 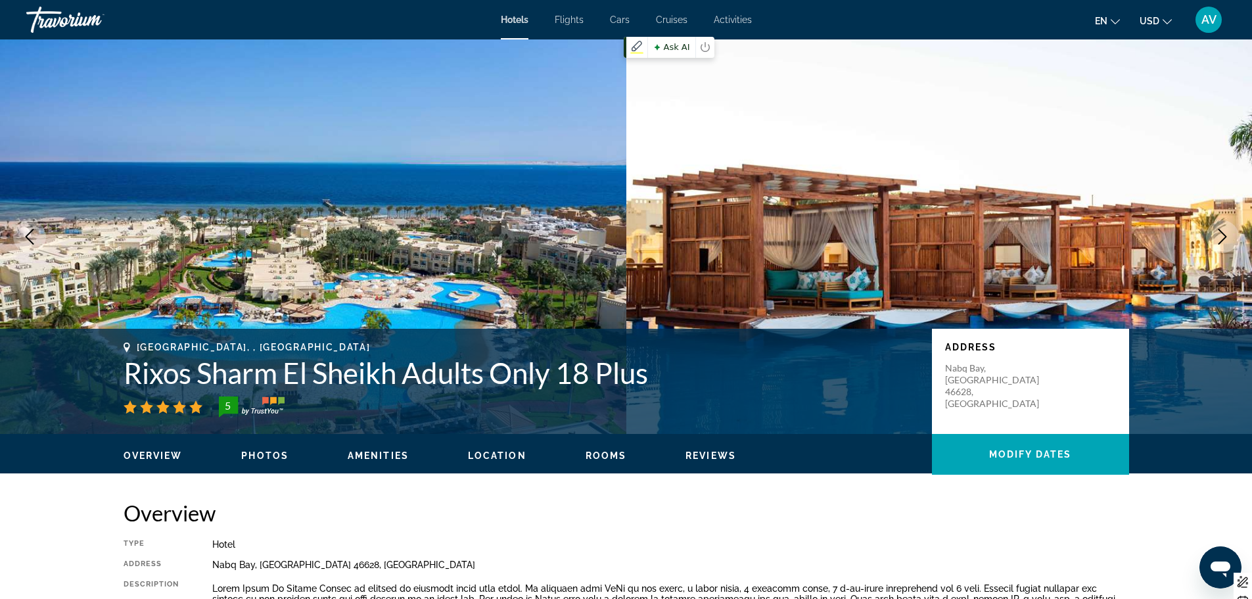 I want to click on span: Cruises, so click(x=671, y=20).